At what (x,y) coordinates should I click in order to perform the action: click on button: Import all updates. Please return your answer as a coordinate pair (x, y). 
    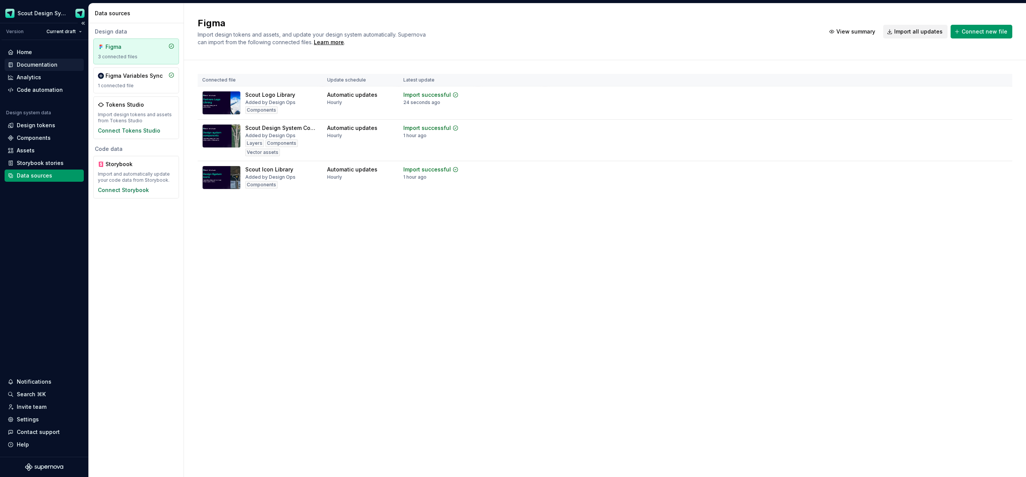
    Looking at the image, I should click on (915, 32).